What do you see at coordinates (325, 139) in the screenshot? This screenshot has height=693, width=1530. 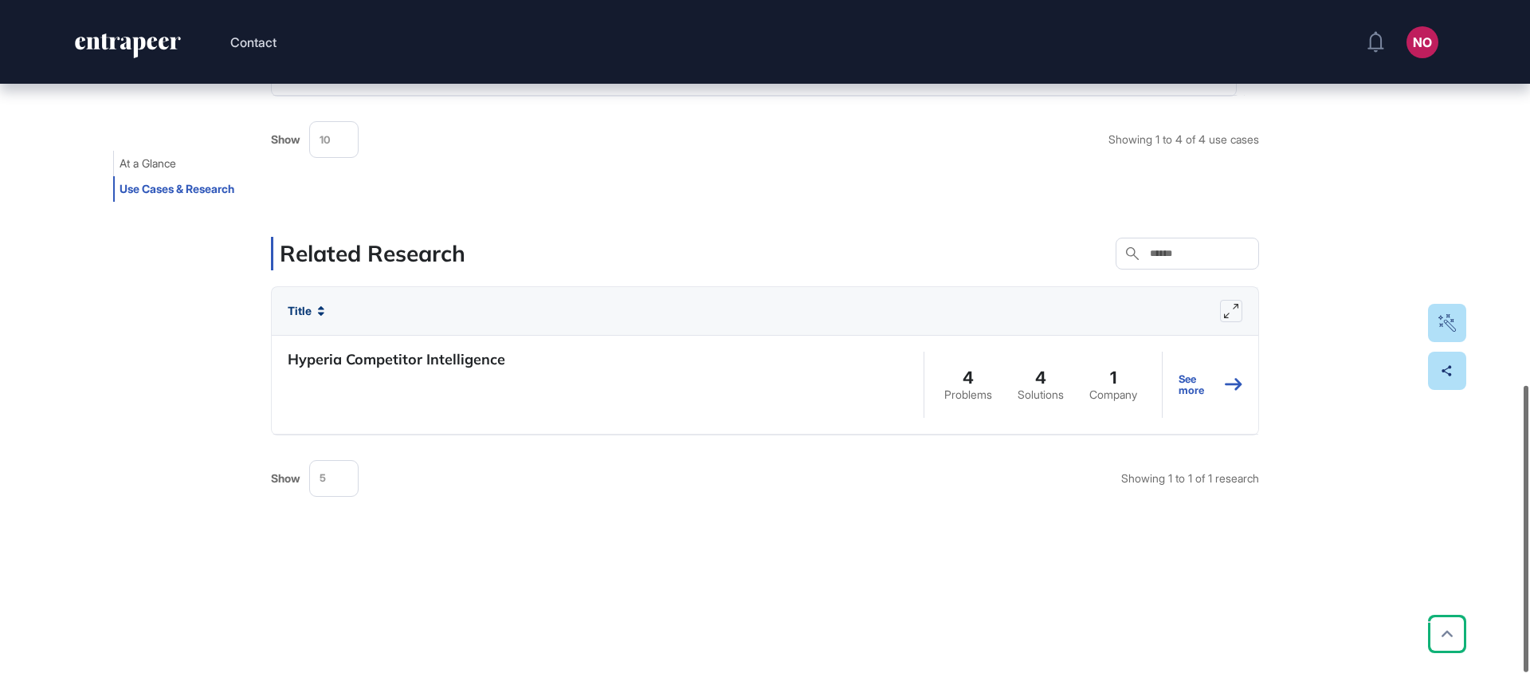 I see `span: 10` at bounding box center [325, 139].